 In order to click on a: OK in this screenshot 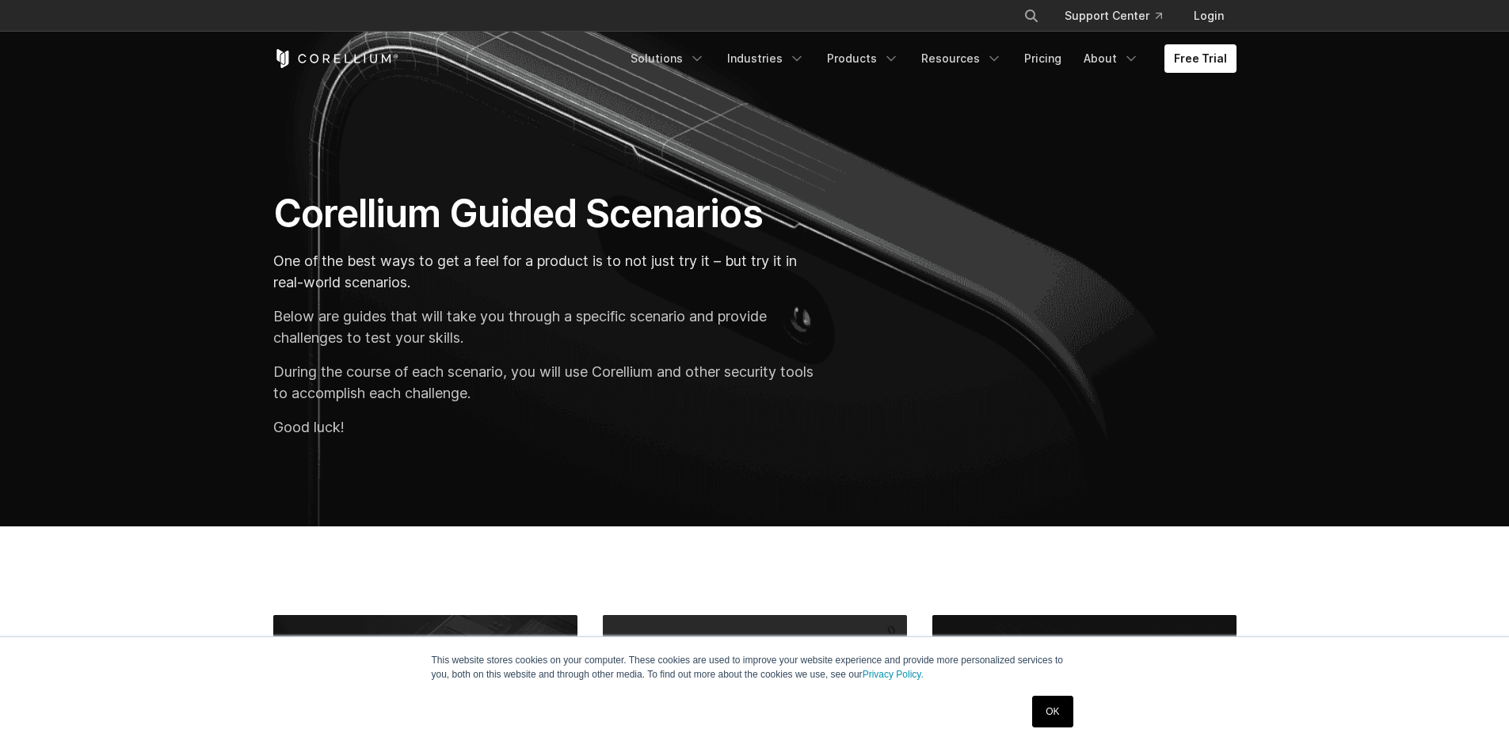, I will do `click(1052, 712)`.